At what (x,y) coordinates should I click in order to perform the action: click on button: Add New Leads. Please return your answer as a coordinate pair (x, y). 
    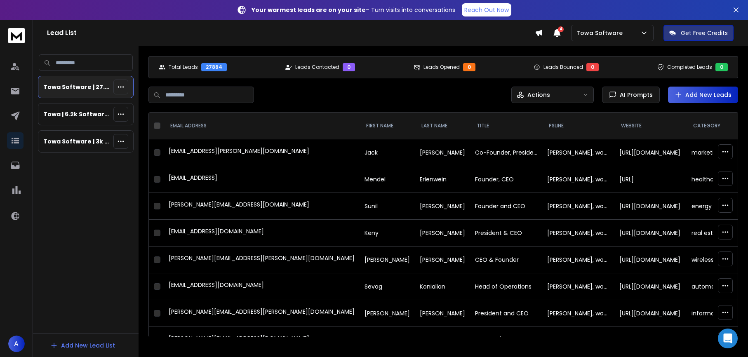
    Looking at the image, I should click on (703, 95).